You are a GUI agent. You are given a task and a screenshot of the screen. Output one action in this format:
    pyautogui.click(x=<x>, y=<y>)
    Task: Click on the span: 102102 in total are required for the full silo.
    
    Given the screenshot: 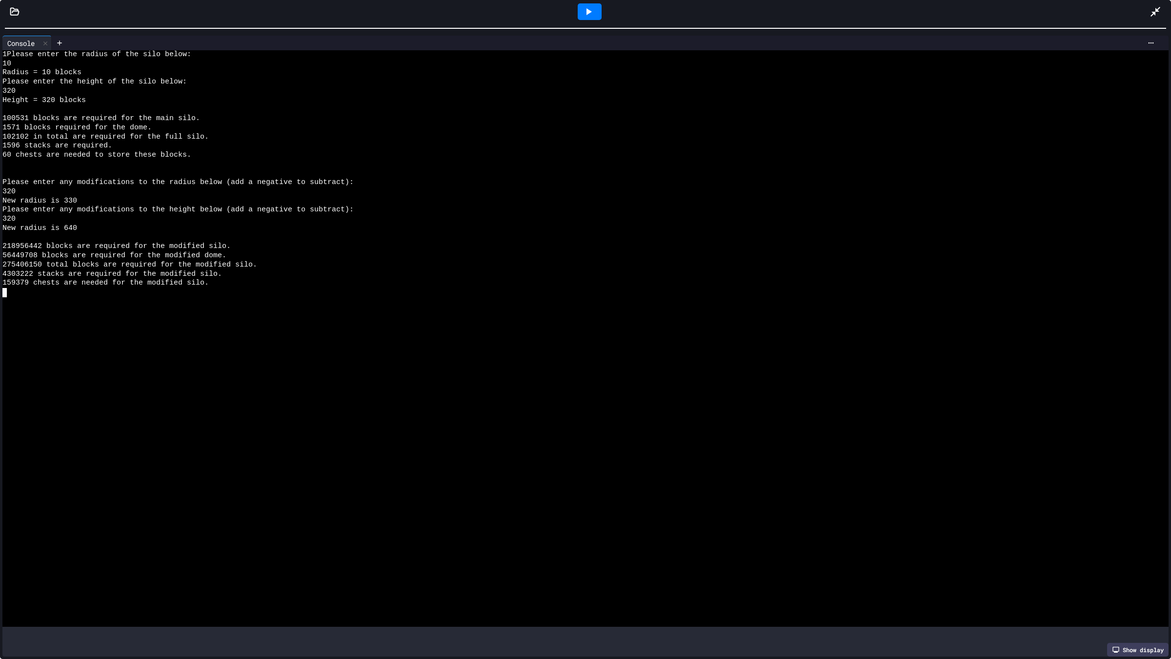 What is the action you would take?
    pyautogui.click(x=105, y=137)
    